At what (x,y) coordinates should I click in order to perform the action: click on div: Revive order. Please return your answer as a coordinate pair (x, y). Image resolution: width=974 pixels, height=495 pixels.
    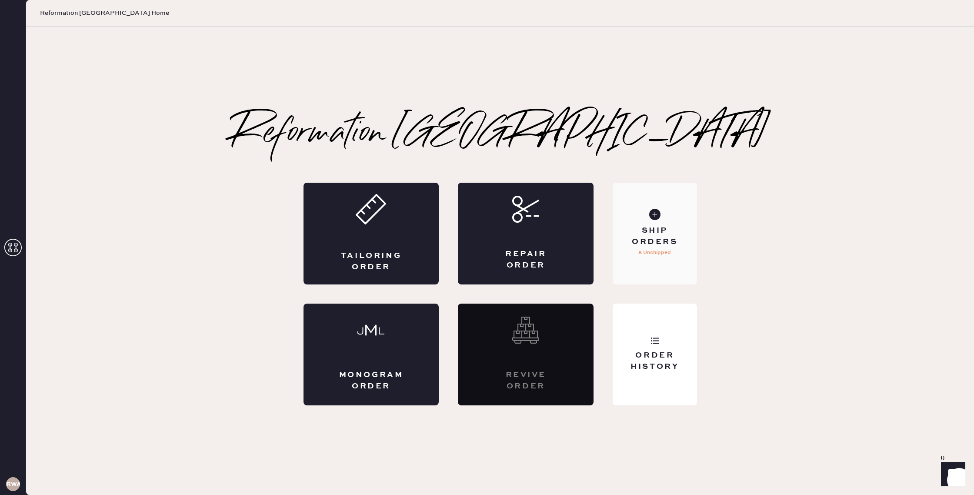
    Looking at the image, I should click on (525, 380).